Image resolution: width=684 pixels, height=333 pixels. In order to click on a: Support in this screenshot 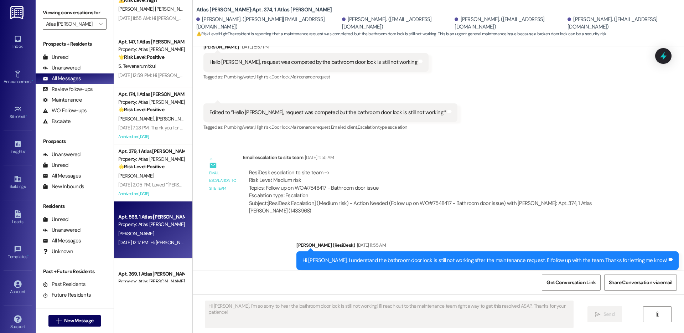, I will do `click(18, 323)`.